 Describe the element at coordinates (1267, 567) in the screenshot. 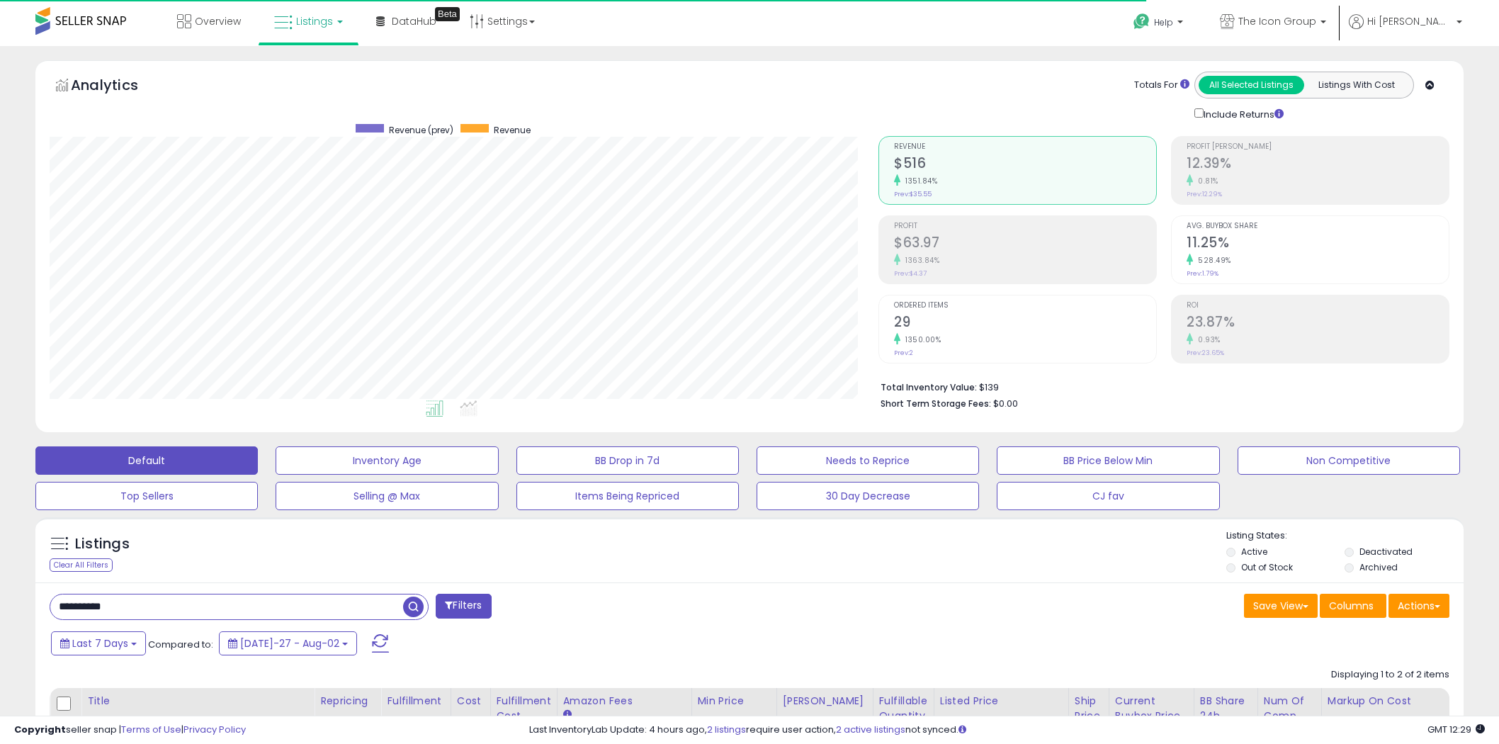

I see `label: Out of Stock` at that location.